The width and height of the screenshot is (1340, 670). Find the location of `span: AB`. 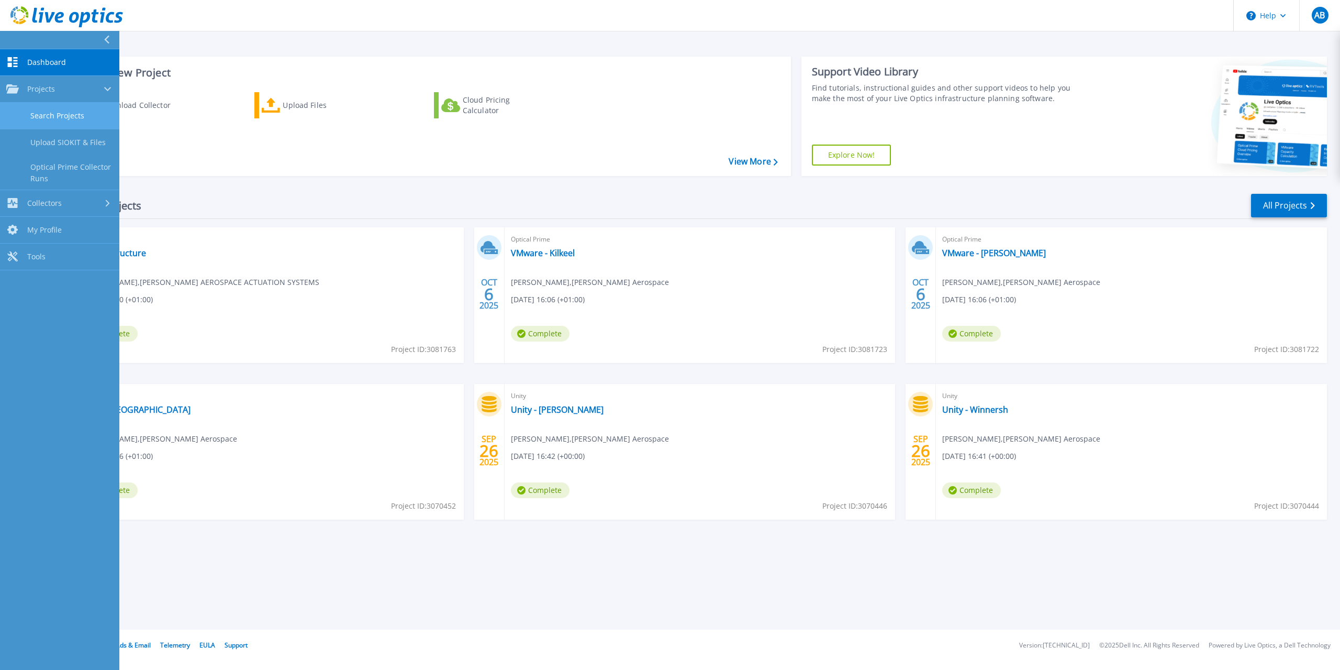

span: AB is located at coordinates (1320, 15).